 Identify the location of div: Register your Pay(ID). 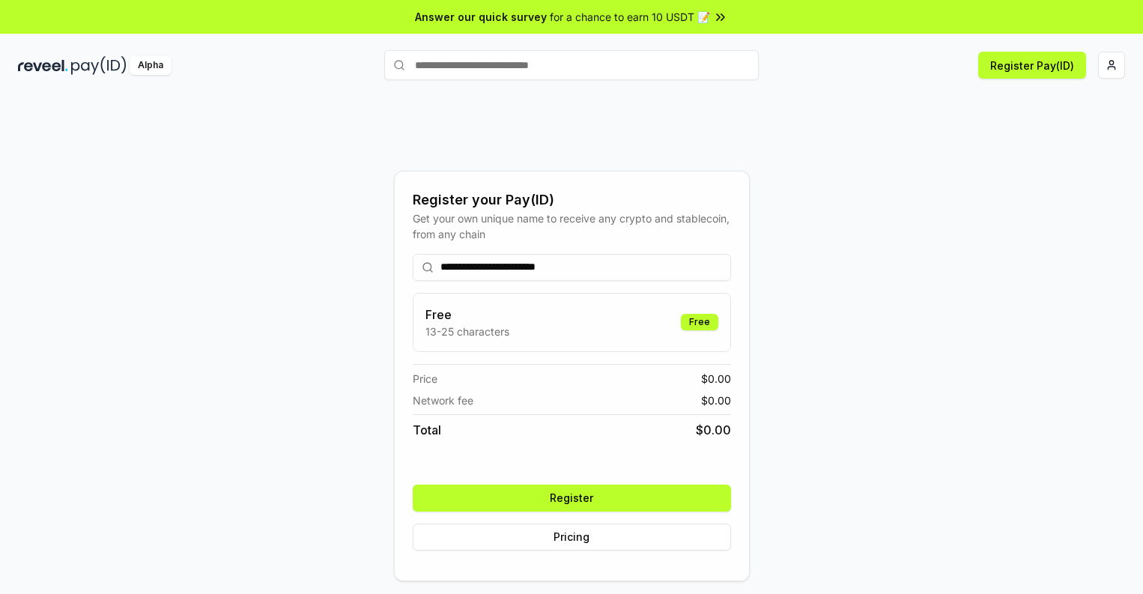
(571, 200).